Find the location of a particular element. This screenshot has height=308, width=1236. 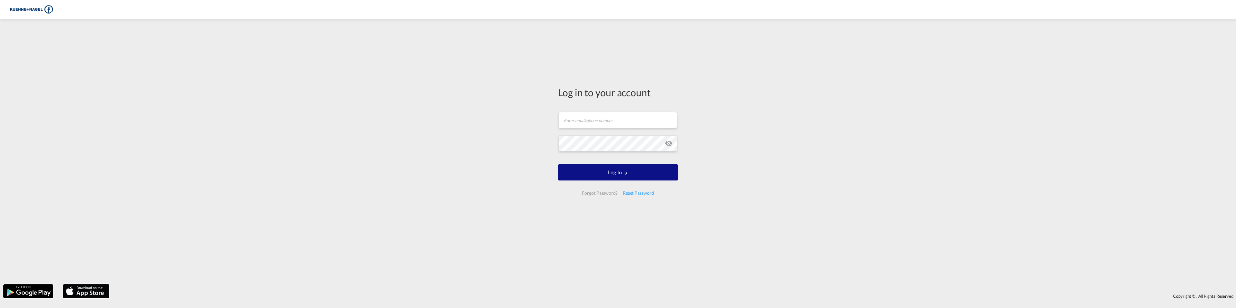

img: google.png is located at coordinates (28, 291).